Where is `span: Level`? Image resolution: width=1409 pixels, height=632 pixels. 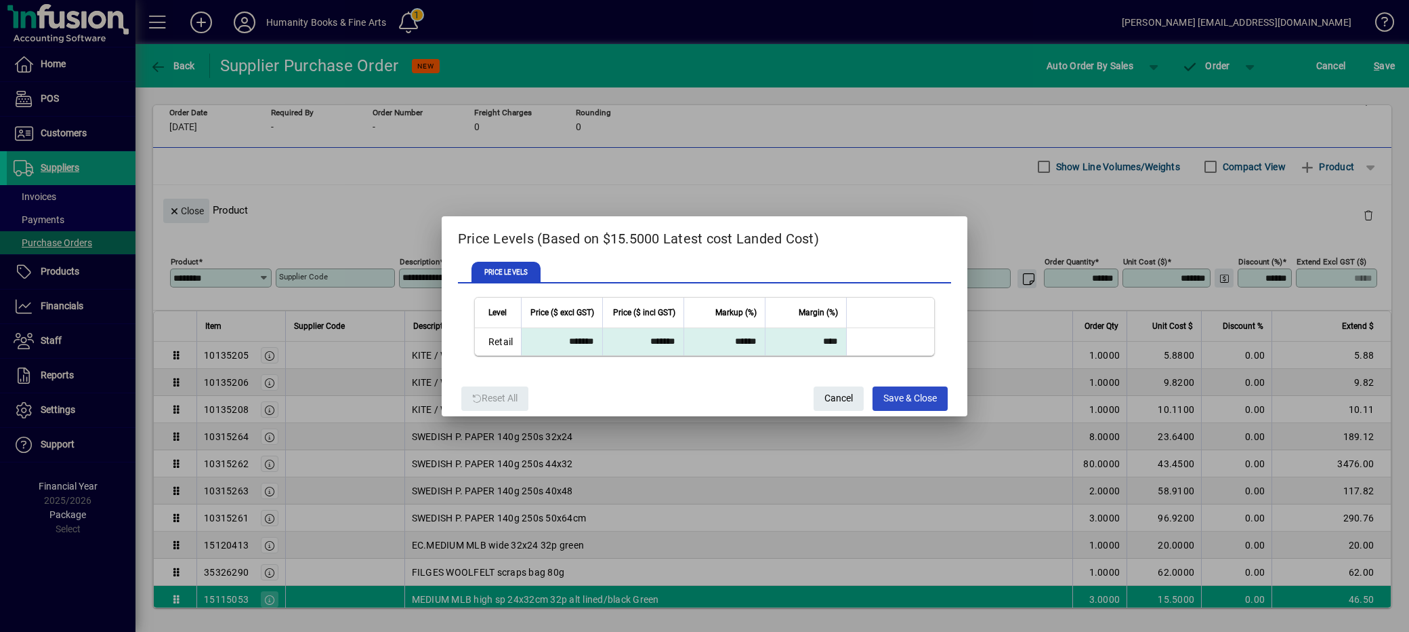
span: Level is located at coordinates (497, 312).